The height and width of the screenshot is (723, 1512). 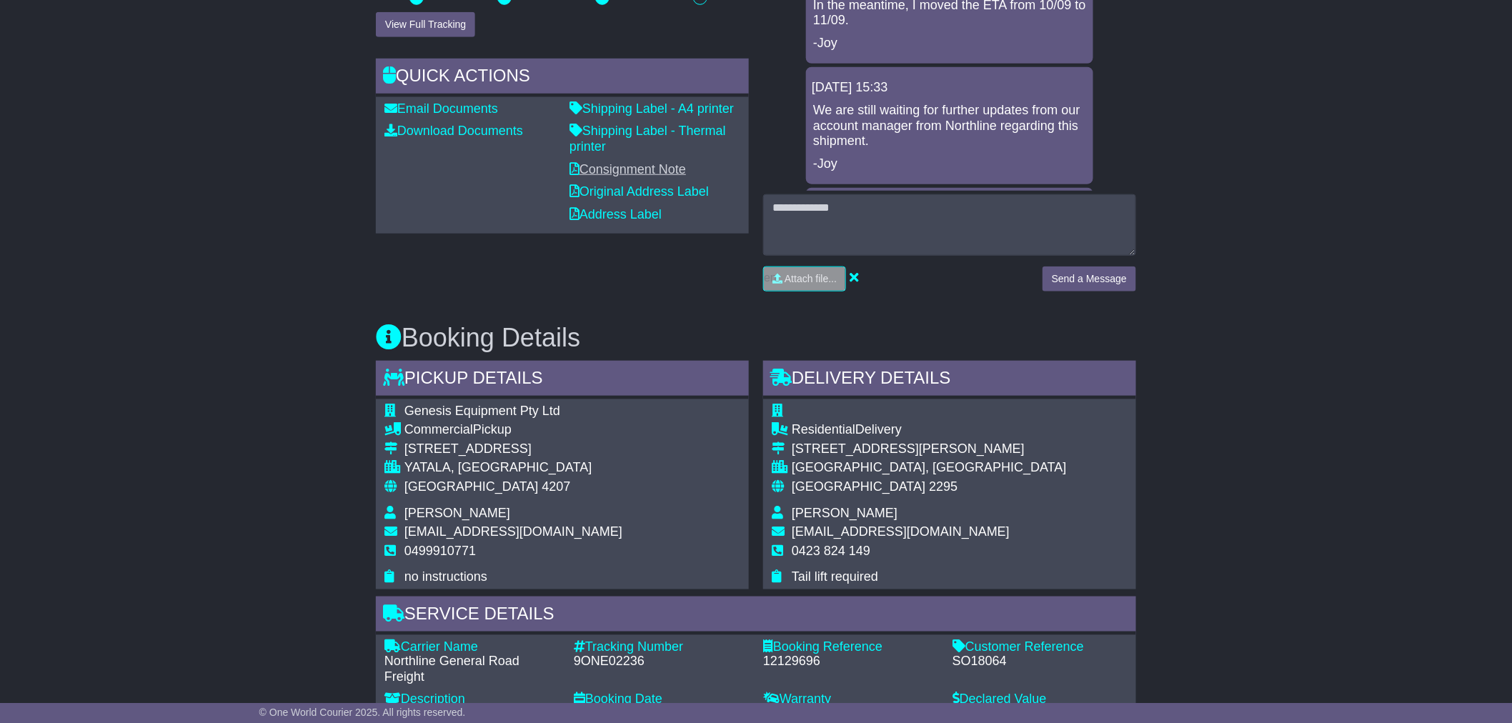 I want to click on span: 2295, so click(x=943, y=486).